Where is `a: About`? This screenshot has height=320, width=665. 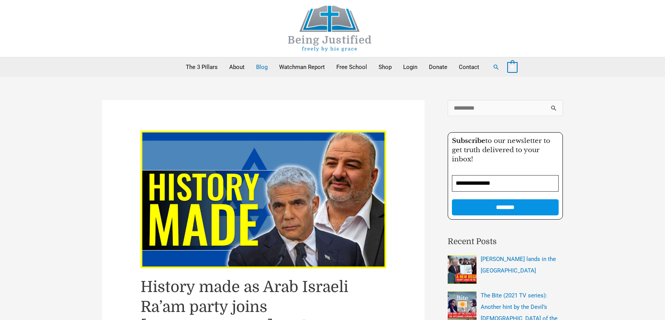
a: About is located at coordinates (237, 67).